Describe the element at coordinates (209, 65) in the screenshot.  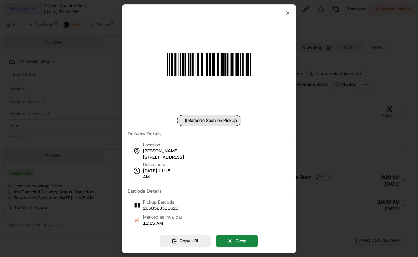
I see `img: barcode_scan_on_pickup image` at that location.